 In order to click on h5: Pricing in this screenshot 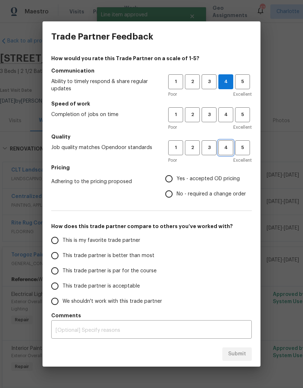, I will do `click(151, 168)`.